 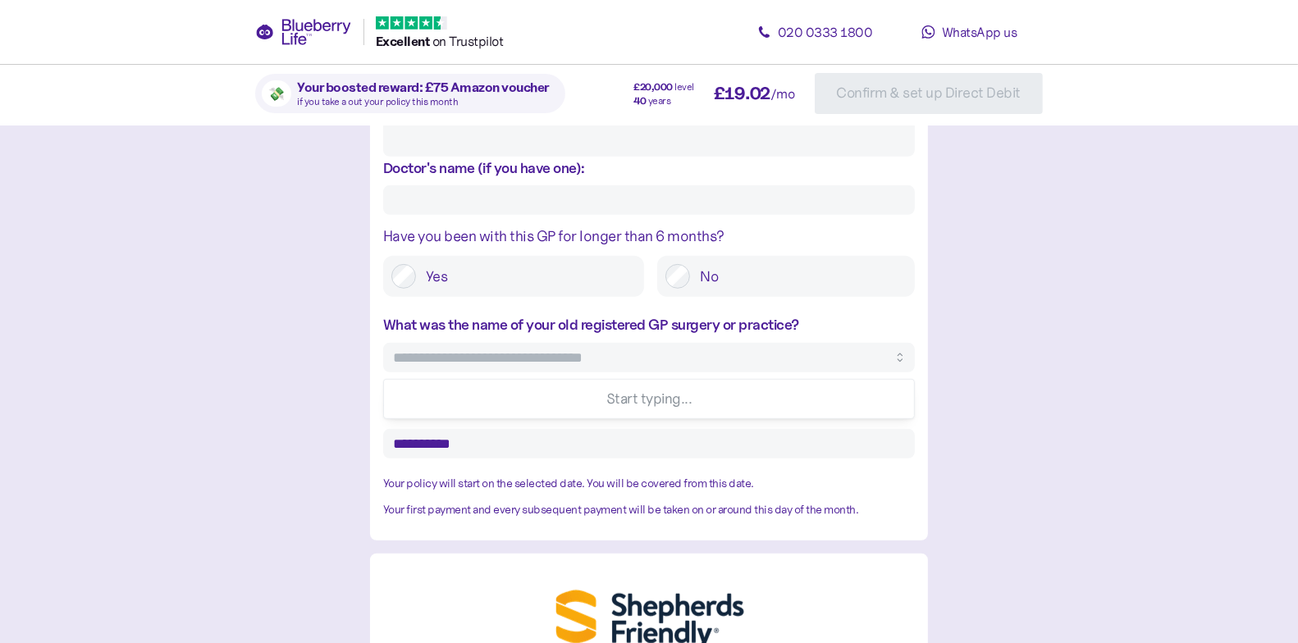 I want to click on label: What was the name of your old registered GP surgery or practice?, so click(x=591, y=324).